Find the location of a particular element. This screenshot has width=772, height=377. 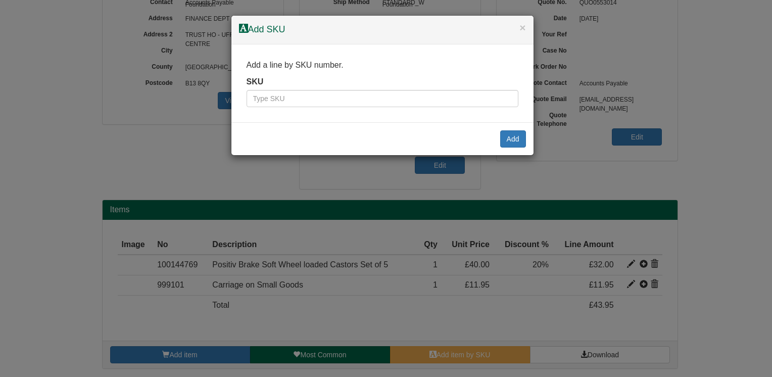

p: Add a line by SKU number. is located at coordinates (382, 65).